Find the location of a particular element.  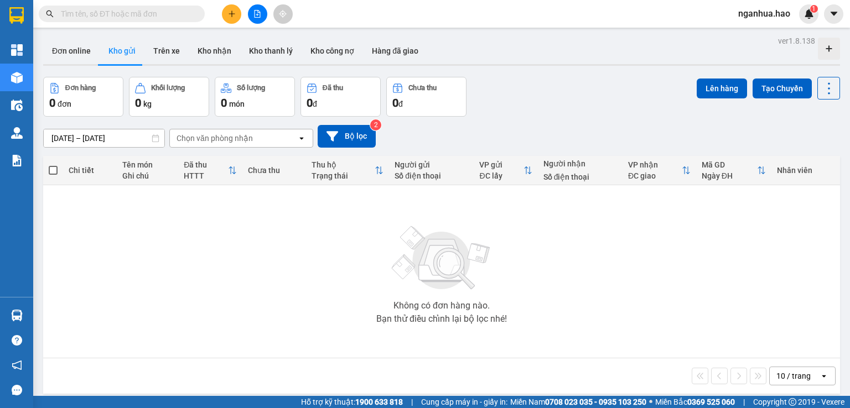

div: Ngày ĐH is located at coordinates (729, 176).